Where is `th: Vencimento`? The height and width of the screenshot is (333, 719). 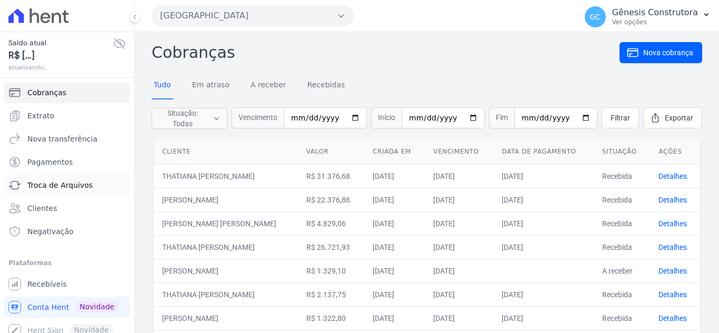
th: Vencimento is located at coordinates (459, 152).